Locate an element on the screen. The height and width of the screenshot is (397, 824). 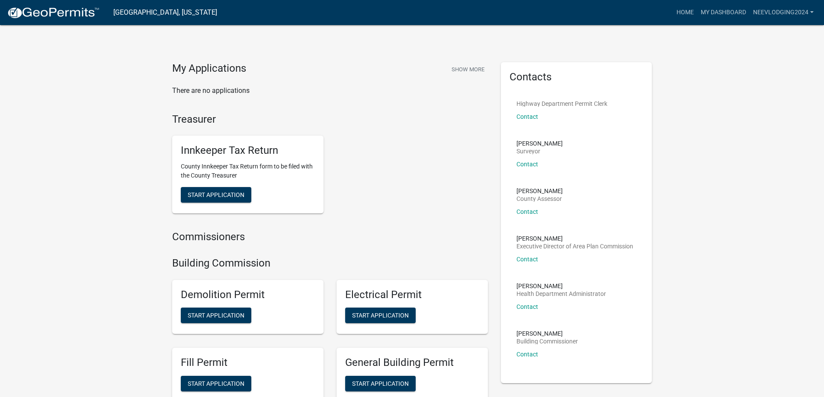
h5: Demolition Permit is located at coordinates (248, 295).